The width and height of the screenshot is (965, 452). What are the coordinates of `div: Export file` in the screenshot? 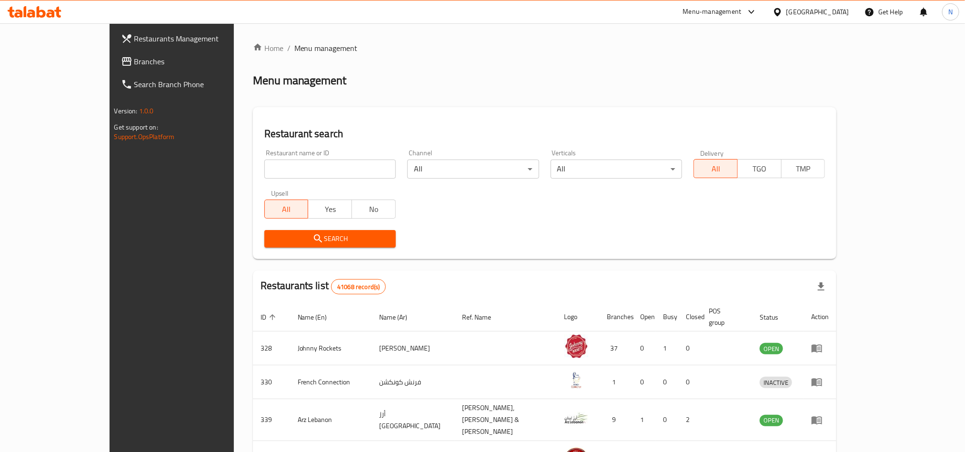 It's located at (821, 287).